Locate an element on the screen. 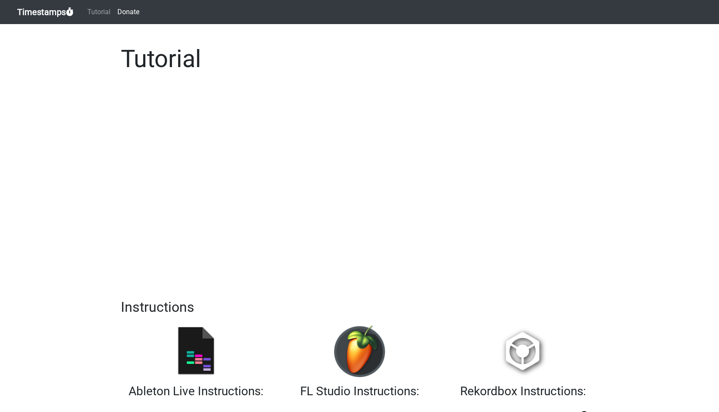  h3: Rekordbox Instructions: is located at coordinates (523, 391).